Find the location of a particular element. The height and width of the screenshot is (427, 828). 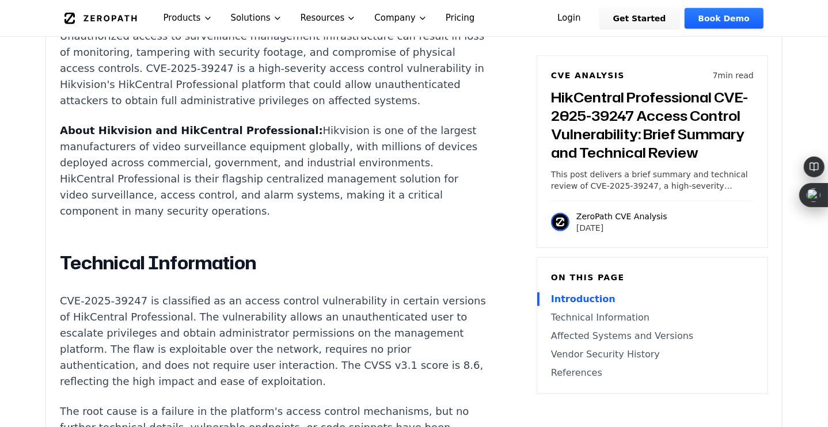

strong: About Hikvision and HikCentral Professional: is located at coordinates (191, 130).